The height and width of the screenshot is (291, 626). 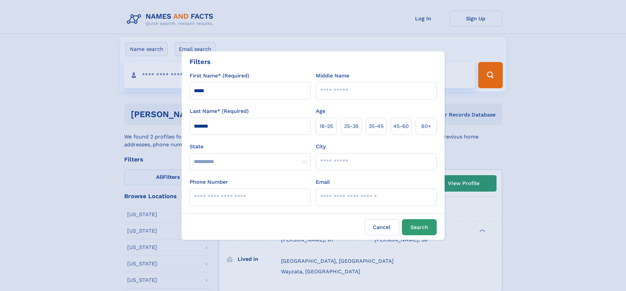 I want to click on span: 18‑25, so click(x=326, y=126).